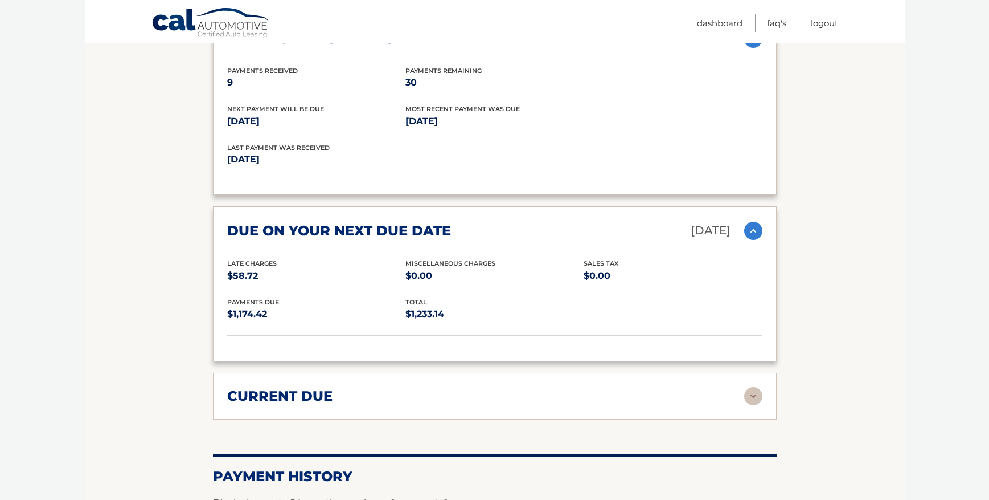 Image resolution: width=989 pixels, height=500 pixels. What do you see at coordinates (495, 476) in the screenshot?
I see `h2: Payment History` at bounding box center [495, 476].